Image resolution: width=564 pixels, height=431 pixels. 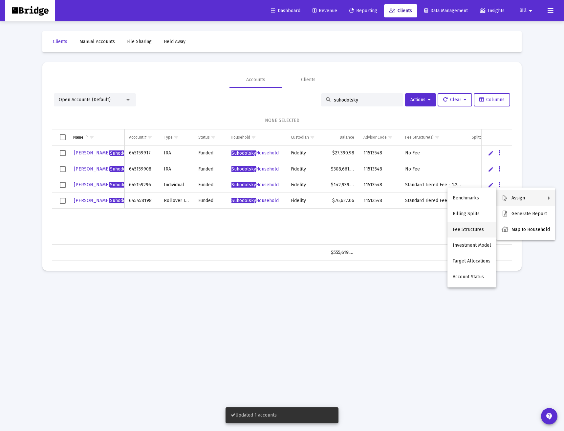 I want to click on button: Generate Report, so click(x=526, y=214).